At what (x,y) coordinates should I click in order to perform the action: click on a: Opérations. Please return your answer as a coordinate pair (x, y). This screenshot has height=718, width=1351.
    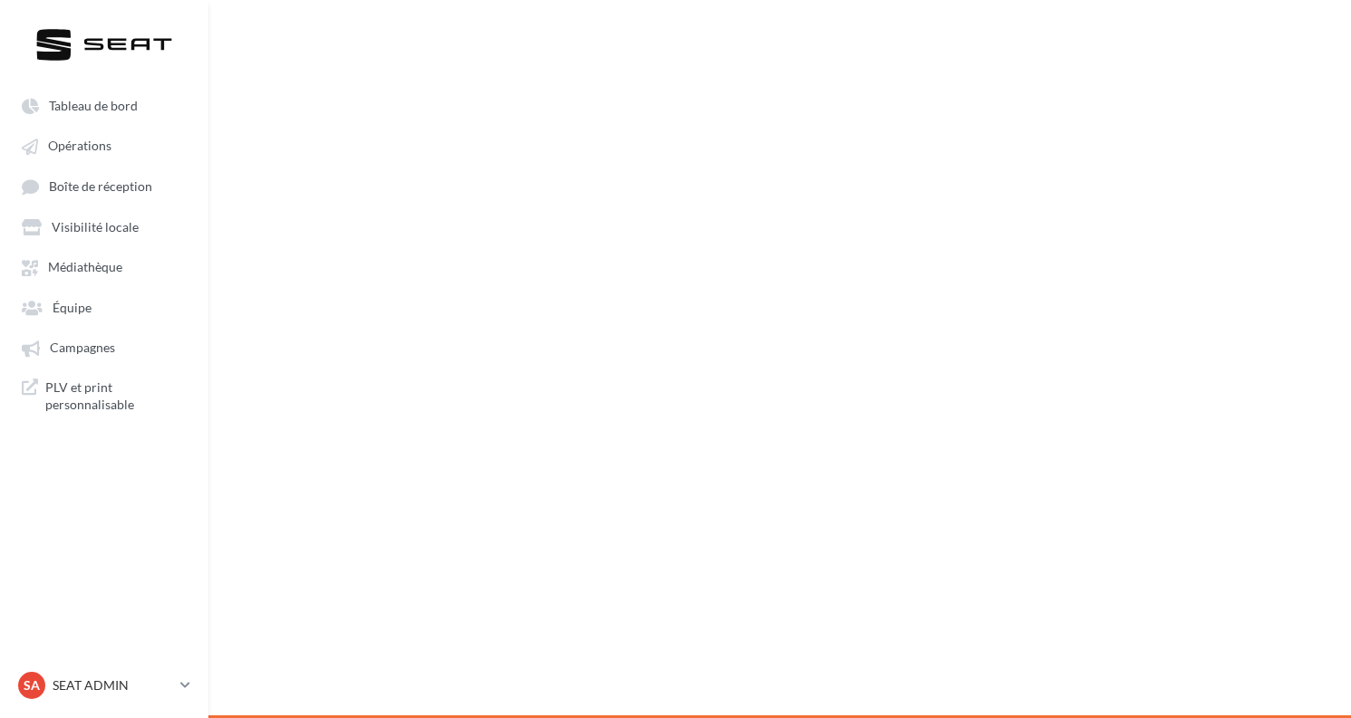
    Looking at the image, I should click on (104, 145).